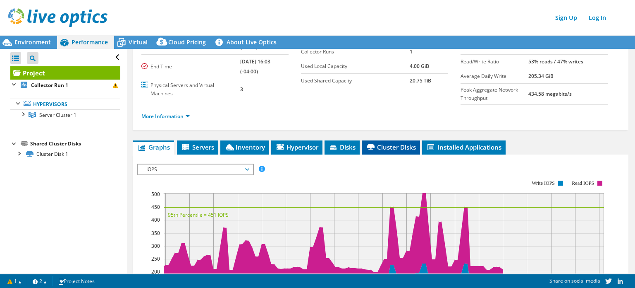  What do you see at coordinates (76, 281) in the screenshot?
I see `a: Project Notes` at bounding box center [76, 281].